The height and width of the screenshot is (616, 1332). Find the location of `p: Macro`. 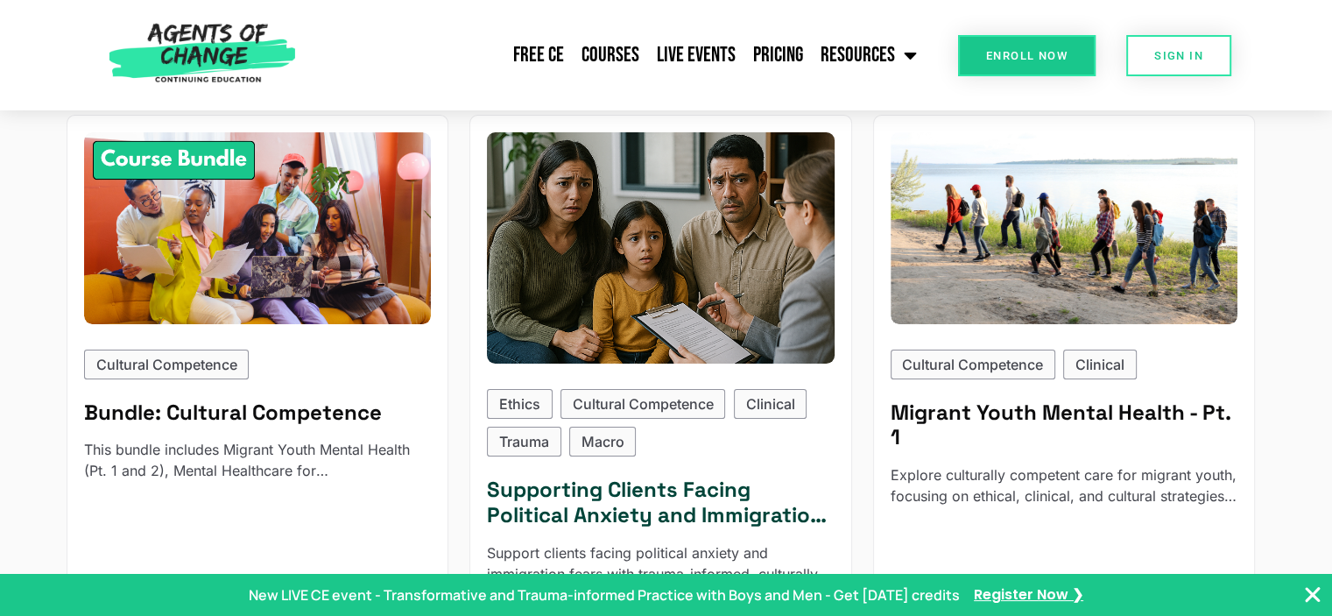

p: Macro is located at coordinates (603, 441).